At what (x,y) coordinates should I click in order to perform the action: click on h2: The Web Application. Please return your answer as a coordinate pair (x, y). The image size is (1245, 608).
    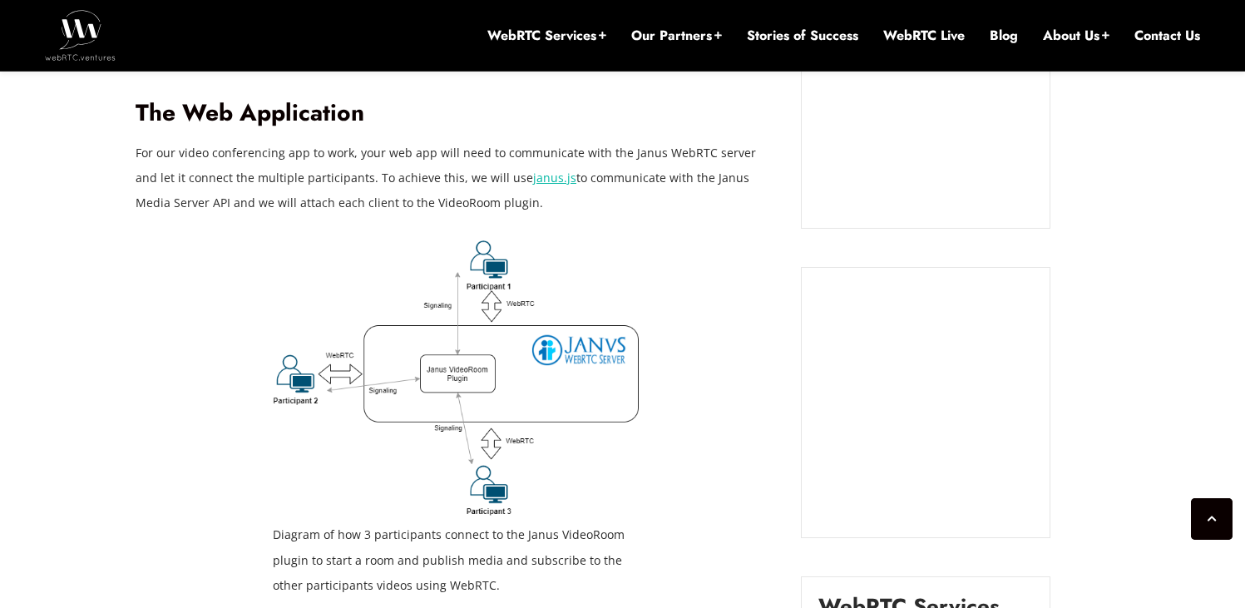
    Looking at the image, I should click on (456, 113).